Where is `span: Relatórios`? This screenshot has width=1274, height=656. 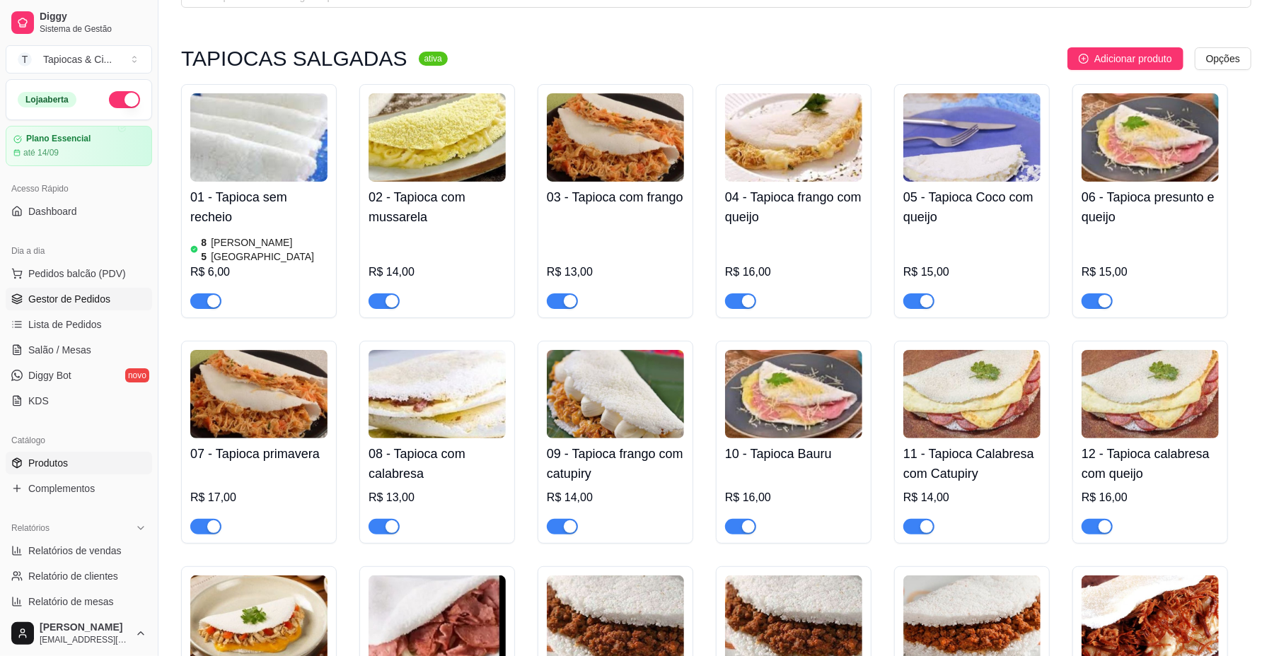
span: Relatórios is located at coordinates (30, 528).